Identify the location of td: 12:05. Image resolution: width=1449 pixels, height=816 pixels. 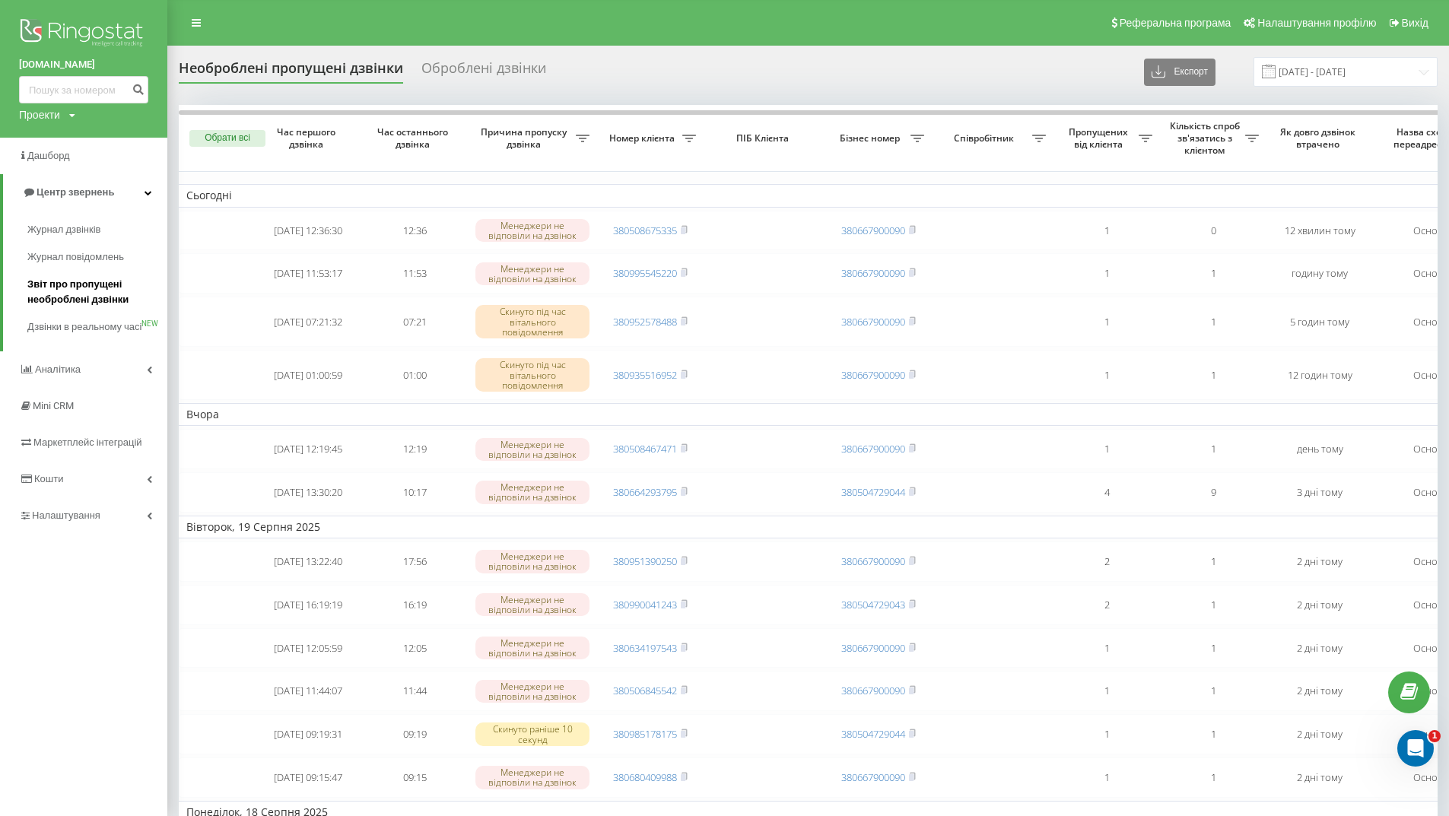
(415, 648).